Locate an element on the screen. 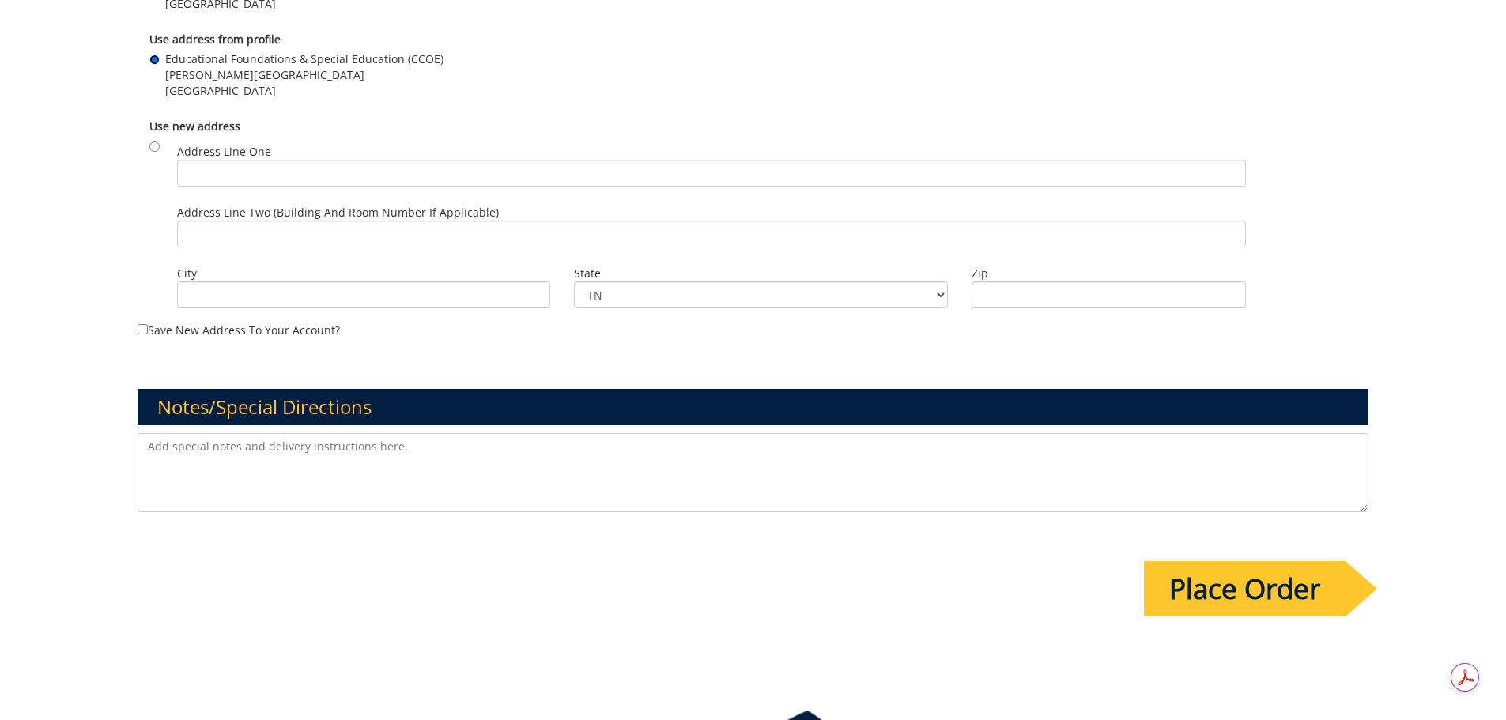 This screenshot has width=1506, height=720. input: Place Order is located at coordinates (1244, 589).